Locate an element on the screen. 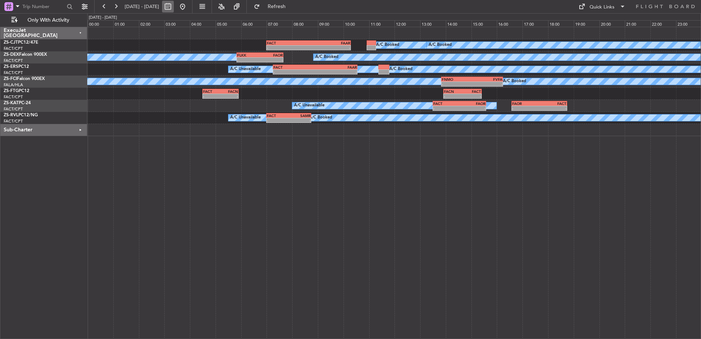 Image resolution: width=701 pixels, height=339 pixels. a: ZS-FCIFalcon 900EX is located at coordinates (24, 79).